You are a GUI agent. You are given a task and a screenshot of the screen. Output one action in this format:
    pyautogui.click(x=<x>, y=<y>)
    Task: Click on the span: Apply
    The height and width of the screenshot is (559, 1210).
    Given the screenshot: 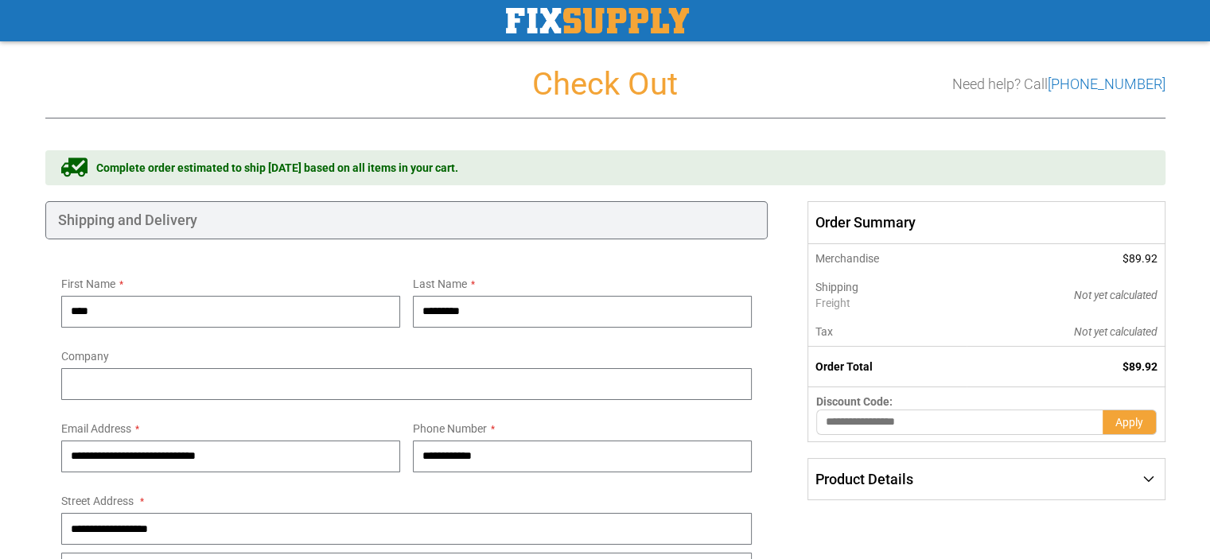 What is the action you would take?
    pyautogui.click(x=1128, y=422)
    